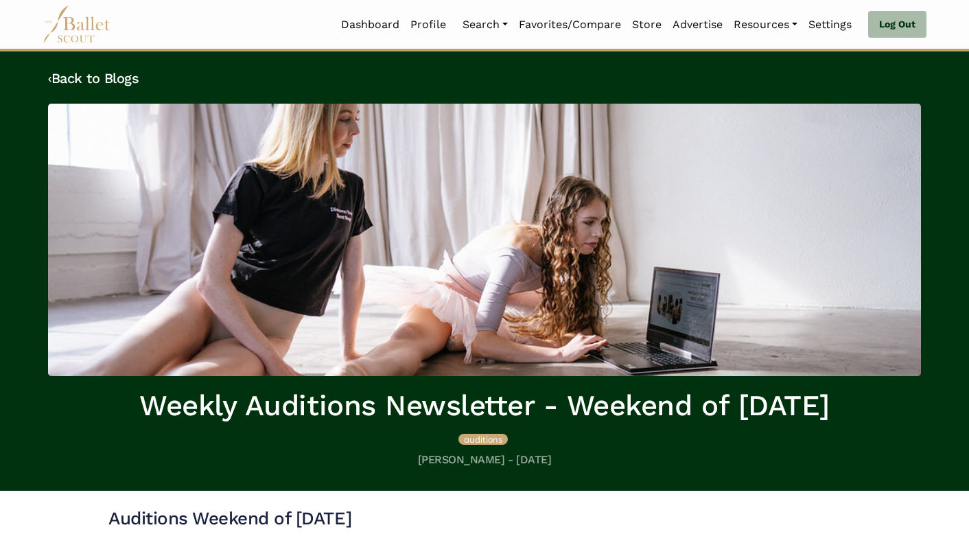 The width and height of the screenshot is (969, 545). Describe the element at coordinates (428, 25) in the screenshot. I see `a: Profile` at that location.